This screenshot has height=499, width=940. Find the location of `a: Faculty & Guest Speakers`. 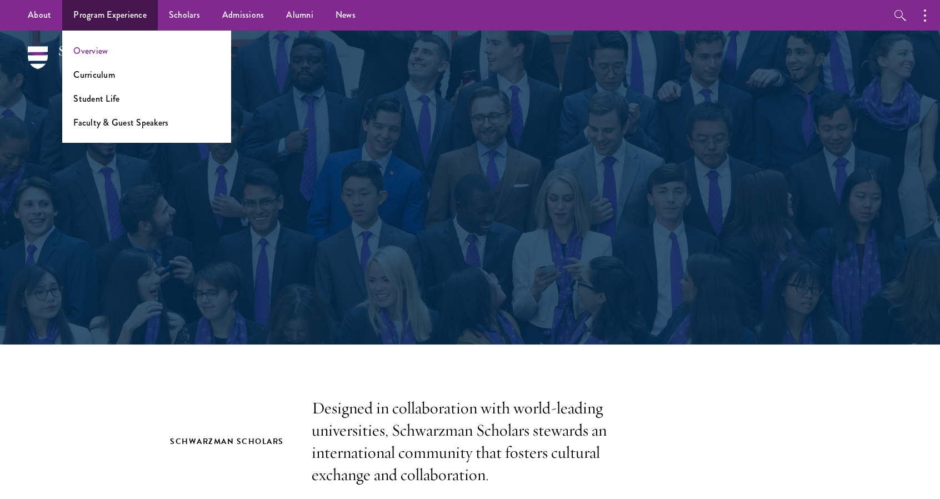

a: Faculty & Guest Speakers is located at coordinates (121, 122).